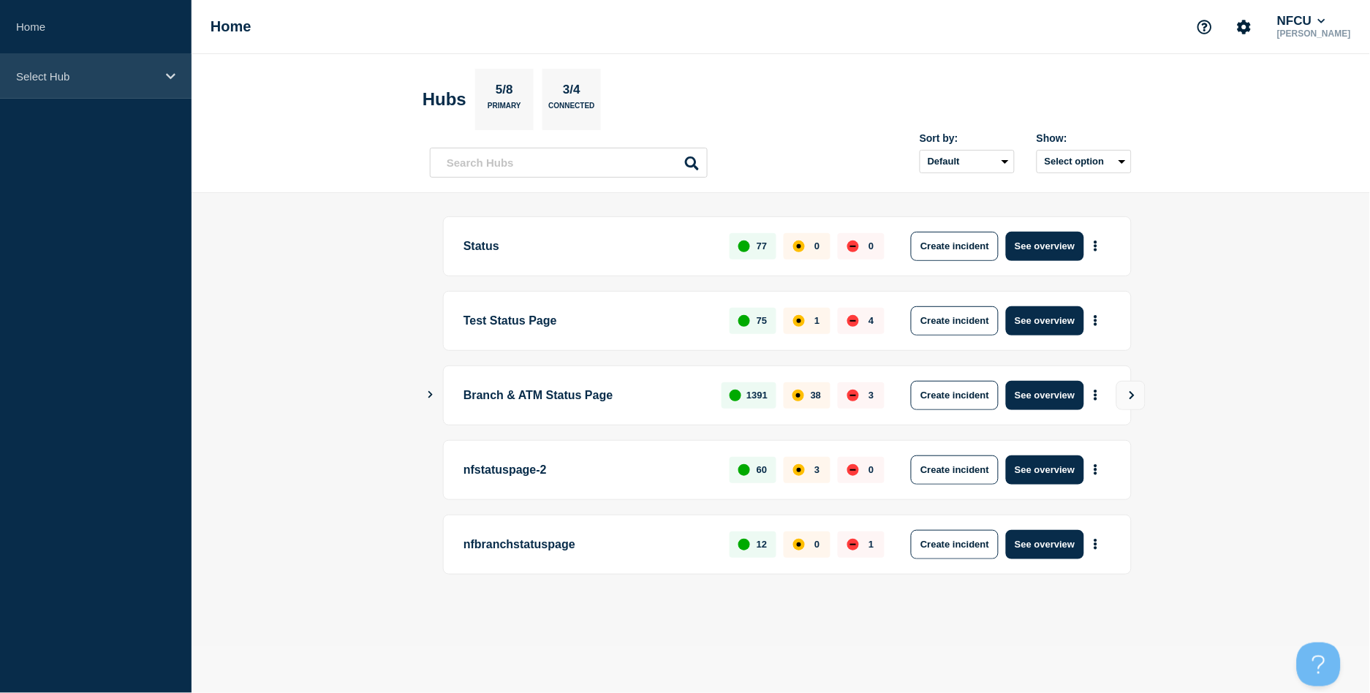  I want to click on p: Branch & ATM Status Page, so click(584, 395).